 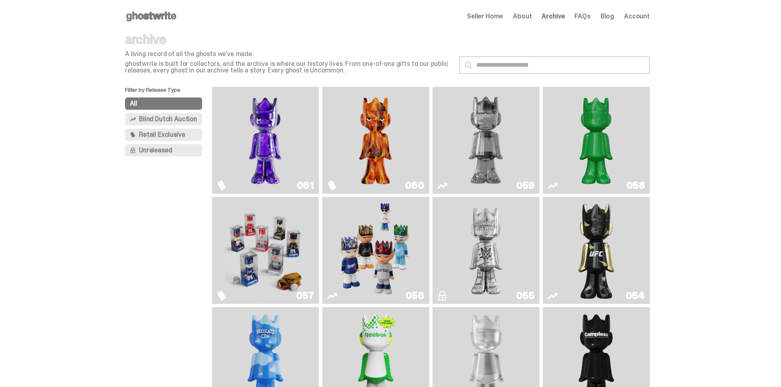 What do you see at coordinates (164, 135) in the screenshot?
I see `button: Retail Exclusive` at bounding box center [164, 135].